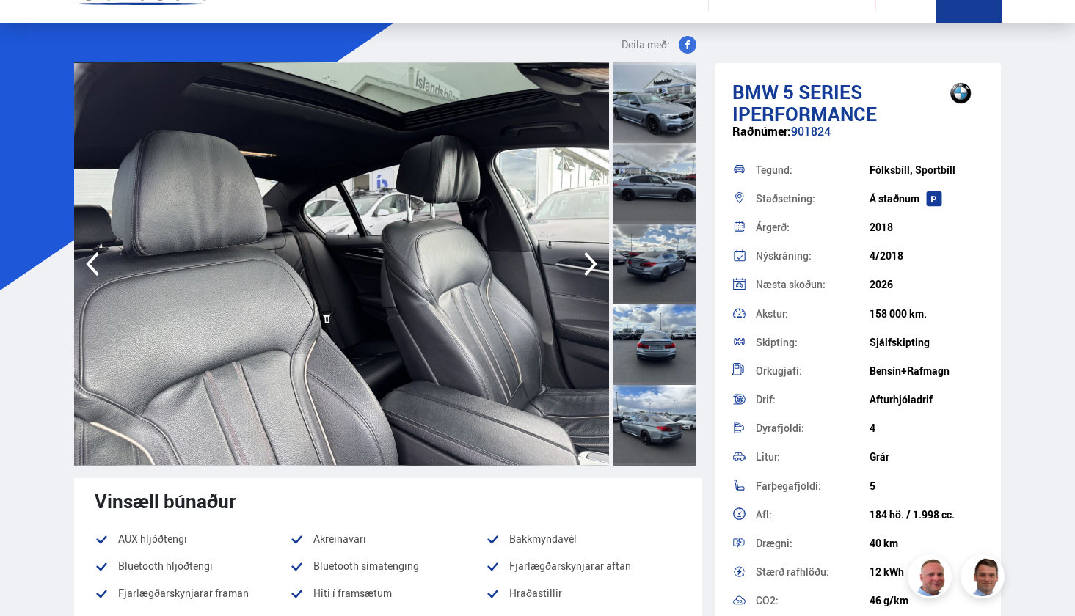  I want to click on div: Árgerð:, so click(812, 227).